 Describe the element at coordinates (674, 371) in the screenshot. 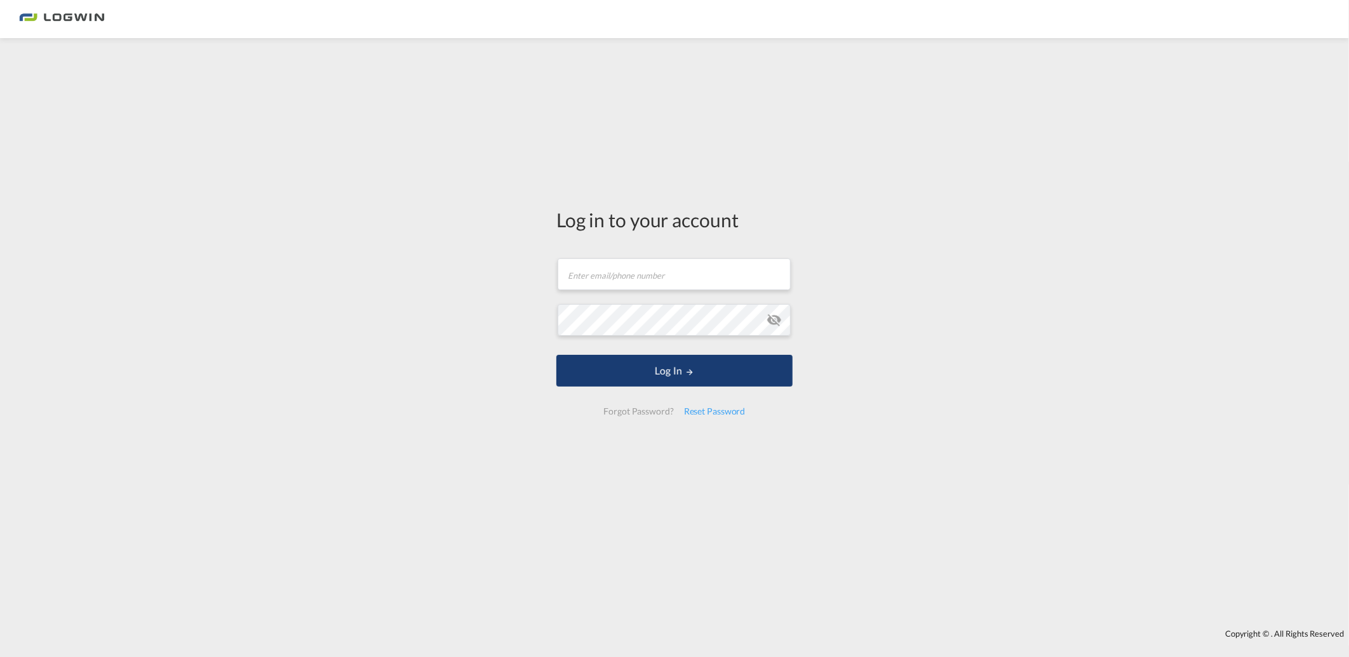

I see `button: LOGIN` at that location.